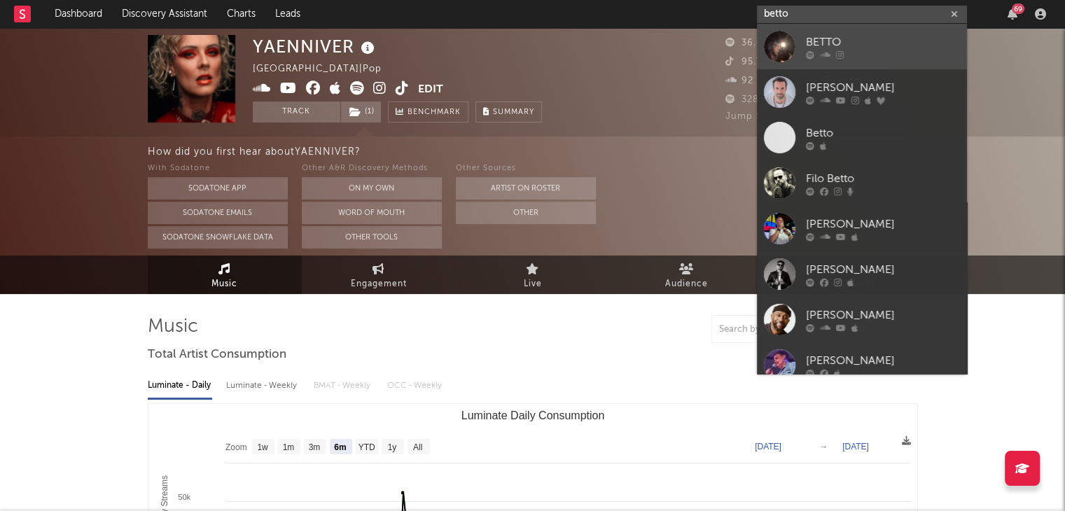 This screenshot has width=1065, height=511. I want to click on button: Sodatone Emails, so click(218, 213).